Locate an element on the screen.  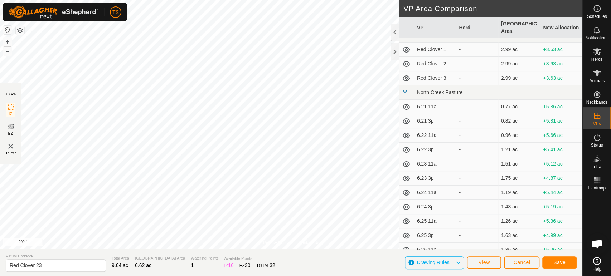
a: Help is located at coordinates (596, 264).